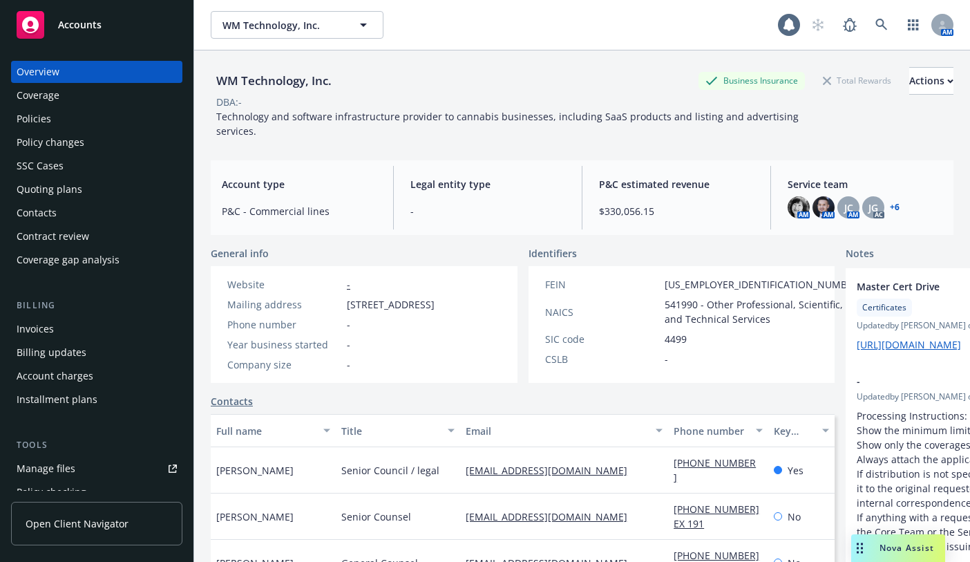  What do you see at coordinates (68, 260) in the screenshot?
I see `div: Coverage gap analysis` at bounding box center [68, 260].